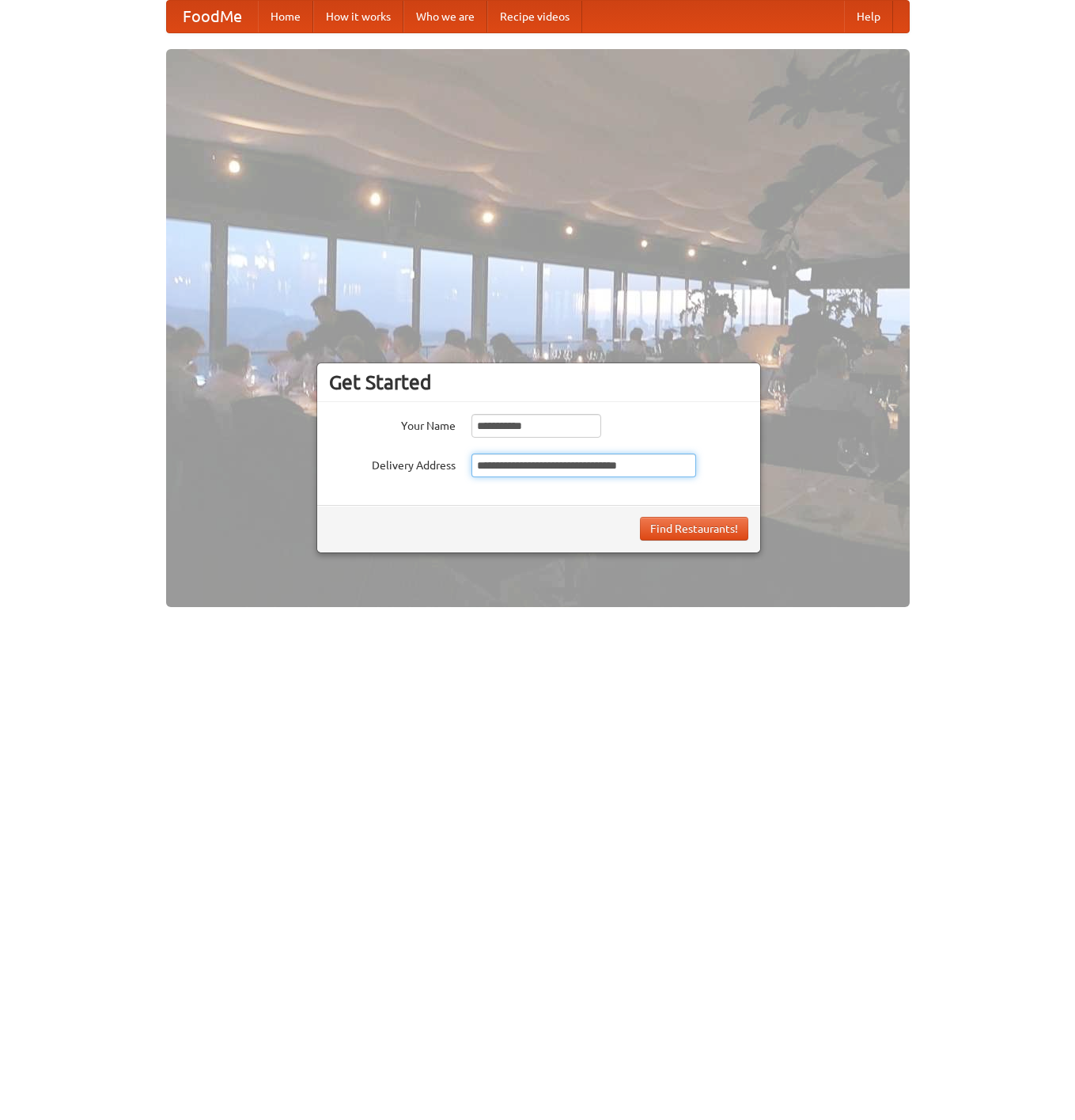  I want to click on button: Find Restaurants!, so click(694, 528).